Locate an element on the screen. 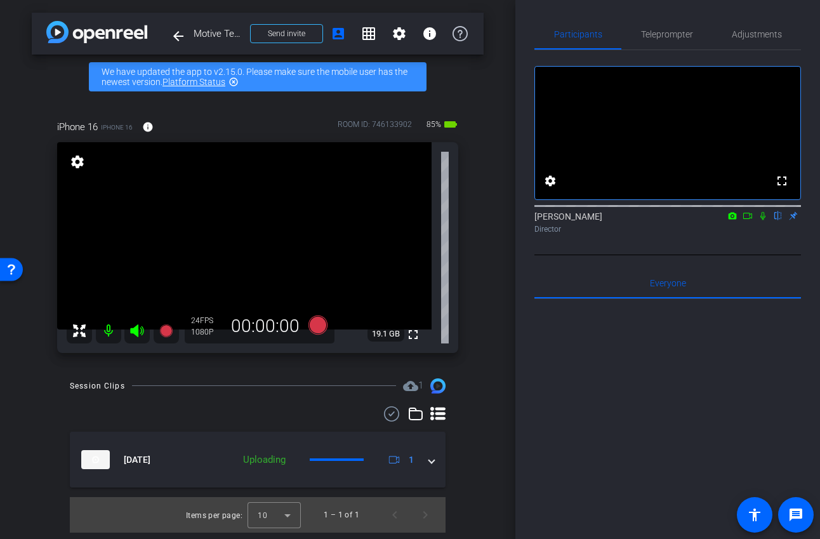 This screenshot has height=539, width=820. span: 19.1 GB is located at coordinates (386, 334).